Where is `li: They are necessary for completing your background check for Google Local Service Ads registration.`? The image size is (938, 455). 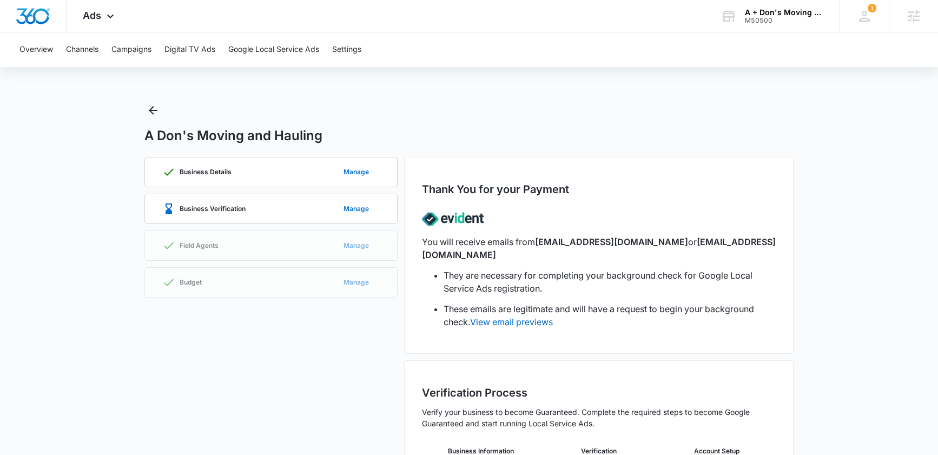
li: They are necessary for completing your background check for Google Local Service Ads registration. is located at coordinates (610, 282).